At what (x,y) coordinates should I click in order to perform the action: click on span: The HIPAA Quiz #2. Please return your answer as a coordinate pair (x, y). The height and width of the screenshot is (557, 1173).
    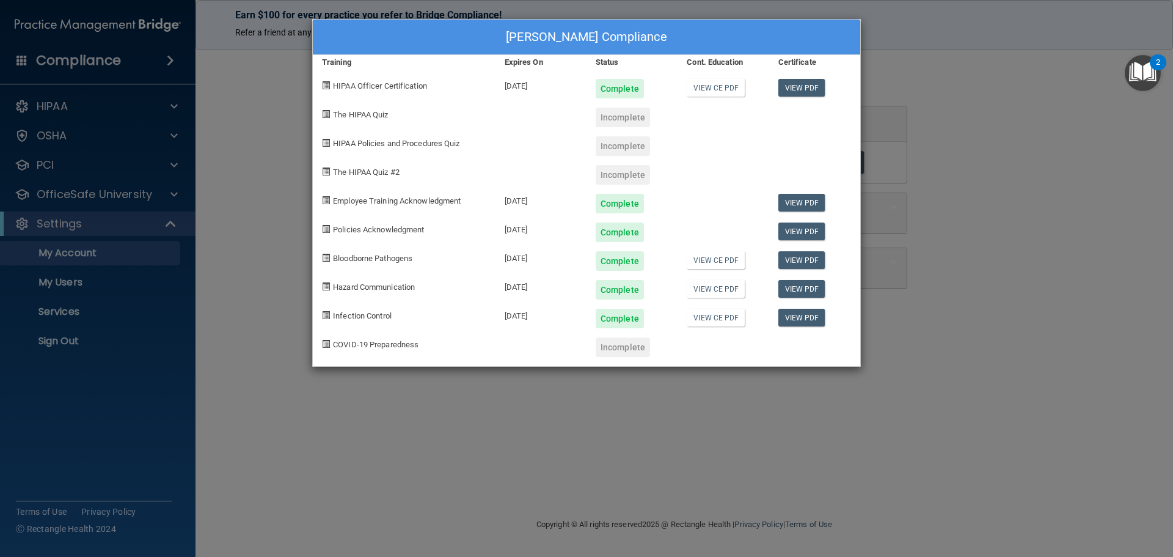
    Looking at the image, I should click on (366, 172).